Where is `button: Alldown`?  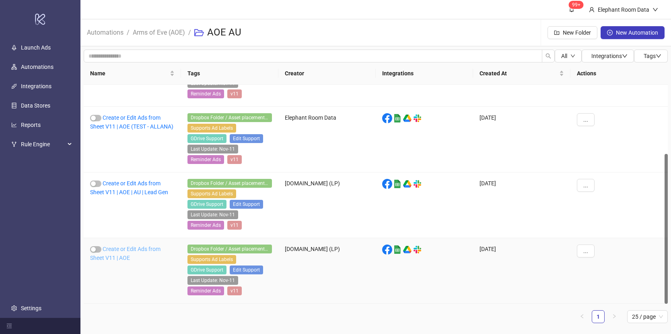
button: Alldown is located at coordinates (568, 56).